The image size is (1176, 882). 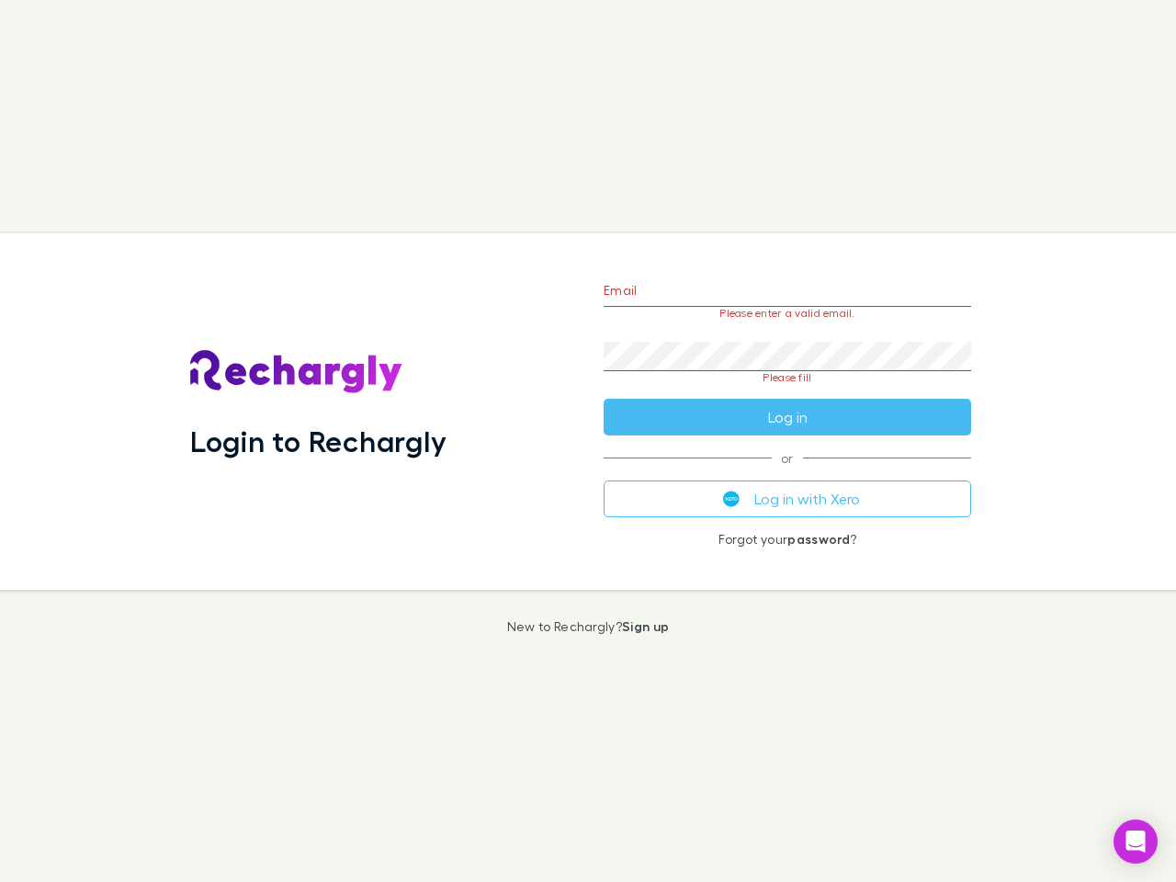 What do you see at coordinates (297, 372) in the screenshot?
I see `img: Rechargly's Logo` at bounding box center [297, 372].